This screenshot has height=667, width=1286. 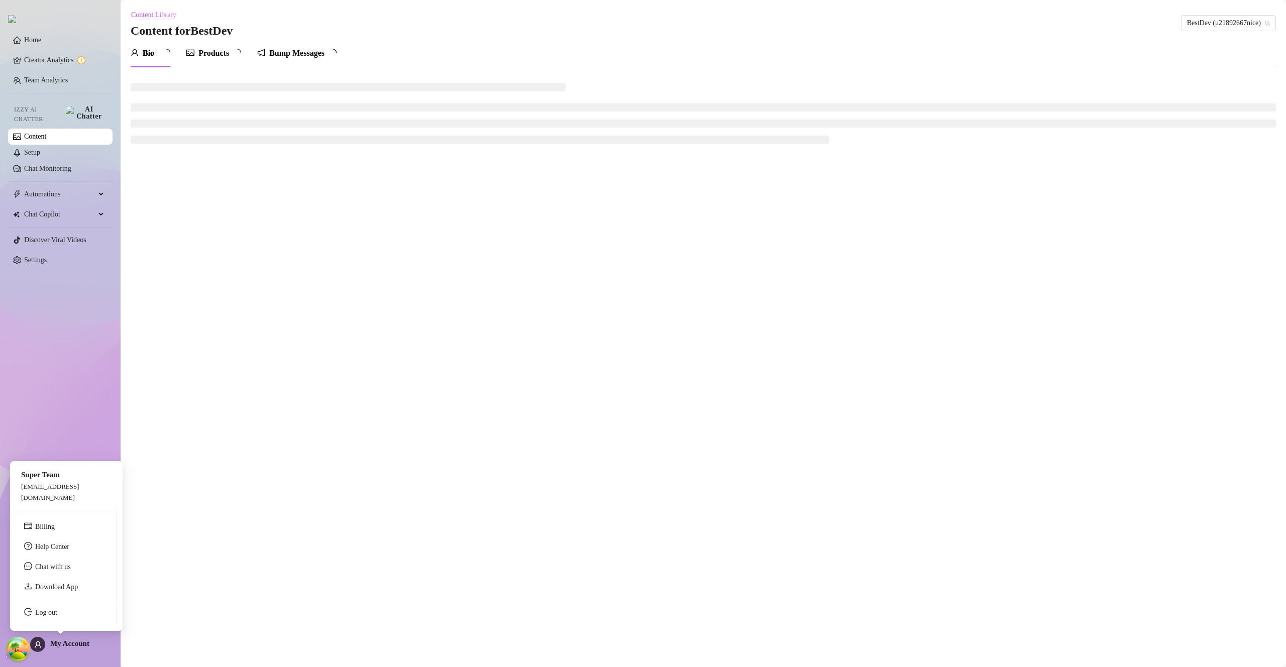 What do you see at coordinates (35, 136) in the screenshot?
I see `a: Content` at bounding box center [35, 136].